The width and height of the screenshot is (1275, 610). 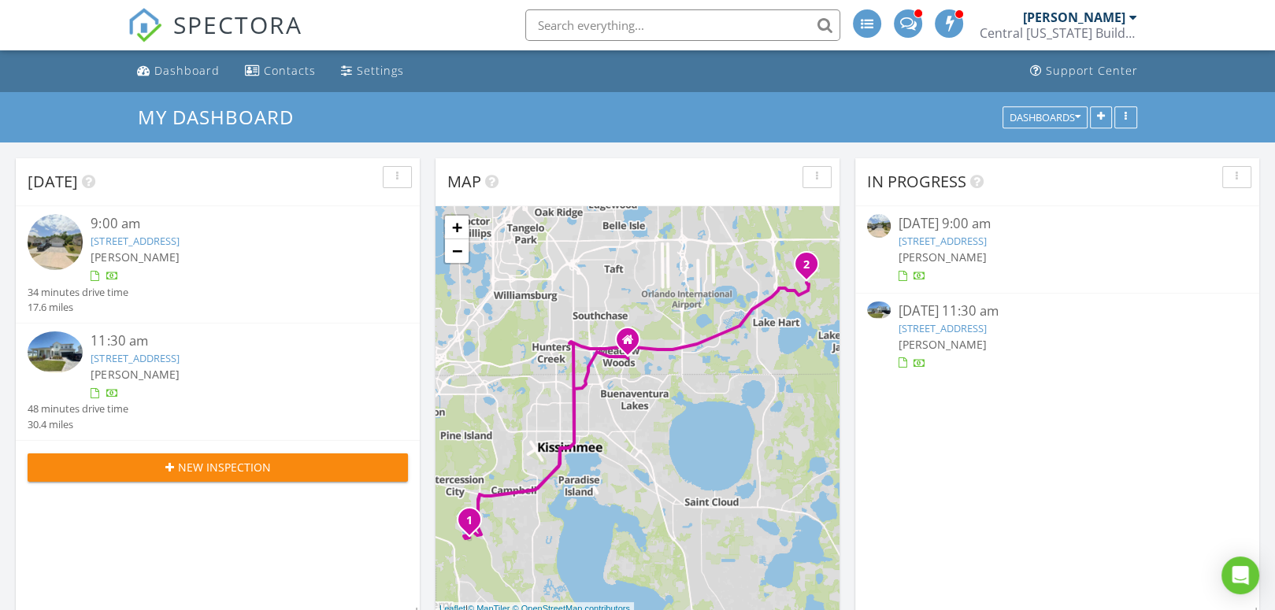 What do you see at coordinates (280, 71) in the screenshot?
I see `a: Contacts` at bounding box center [280, 71].